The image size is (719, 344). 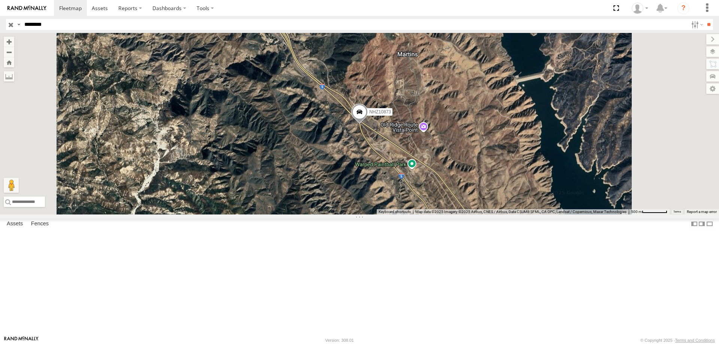 What do you see at coordinates (712, 89) in the screenshot?
I see `label: Map Settings` at bounding box center [712, 89].